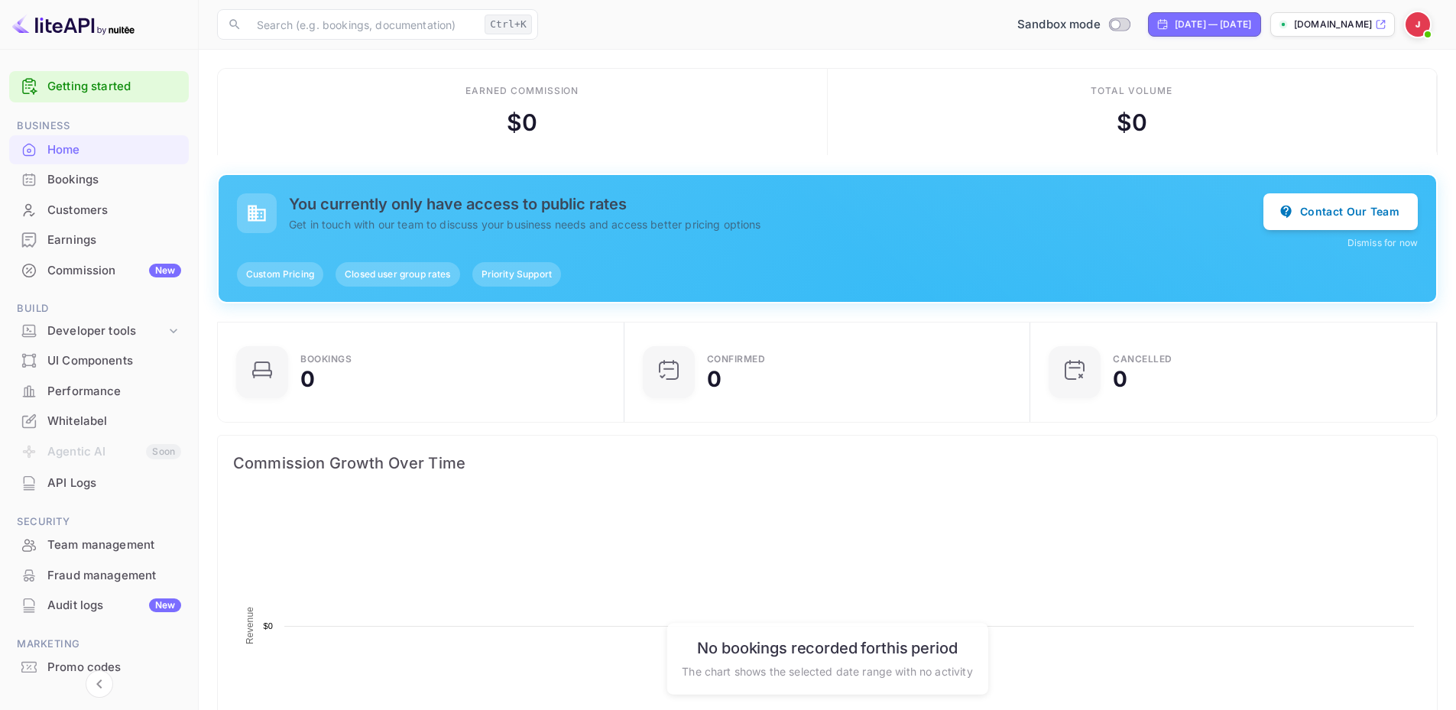 The height and width of the screenshot is (710, 1456). I want to click on input: Search (e.g. bookings, documentation), so click(363, 24).